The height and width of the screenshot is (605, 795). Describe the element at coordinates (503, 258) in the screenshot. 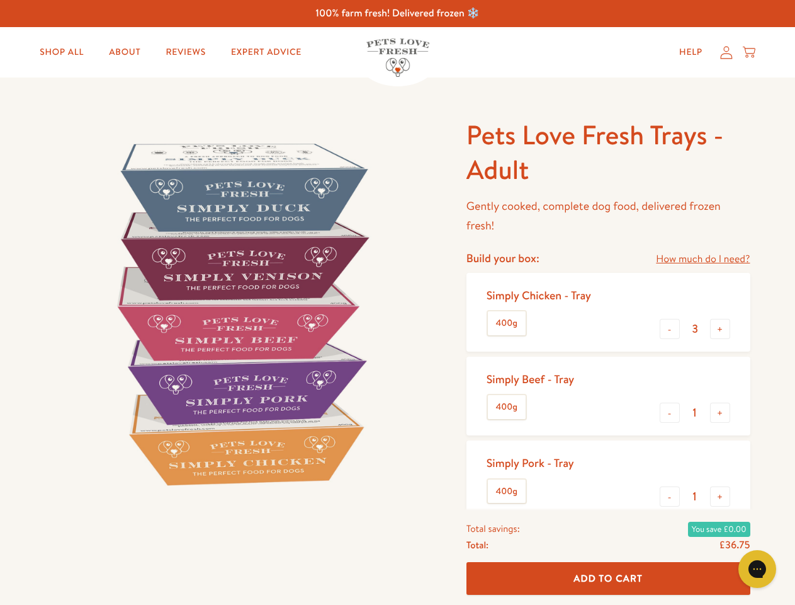

I see `h4: Build your box:` at that location.